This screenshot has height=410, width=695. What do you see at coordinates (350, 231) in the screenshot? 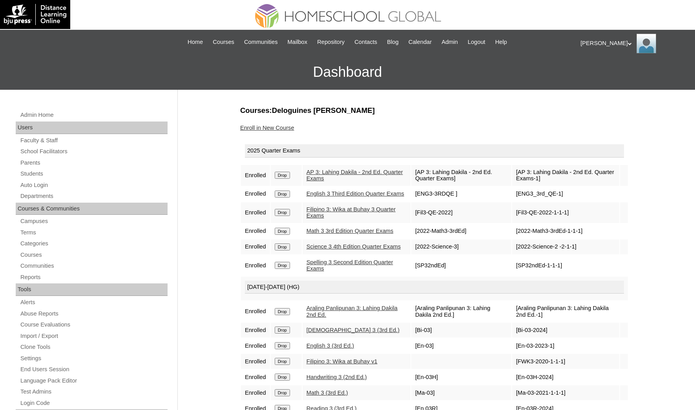
I see `a: Math 3 3rd Edition Quarter Exams` at bounding box center [350, 231].